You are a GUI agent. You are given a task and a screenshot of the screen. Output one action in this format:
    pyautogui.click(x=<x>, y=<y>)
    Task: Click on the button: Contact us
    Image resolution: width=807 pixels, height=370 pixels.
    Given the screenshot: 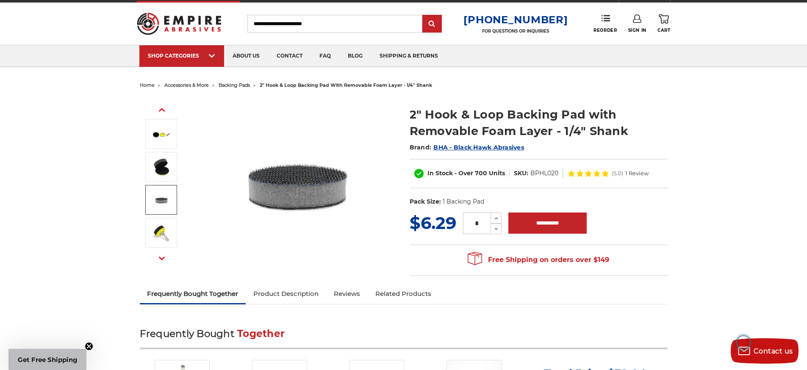 What is the action you would take?
    pyautogui.click(x=764, y=351)
    